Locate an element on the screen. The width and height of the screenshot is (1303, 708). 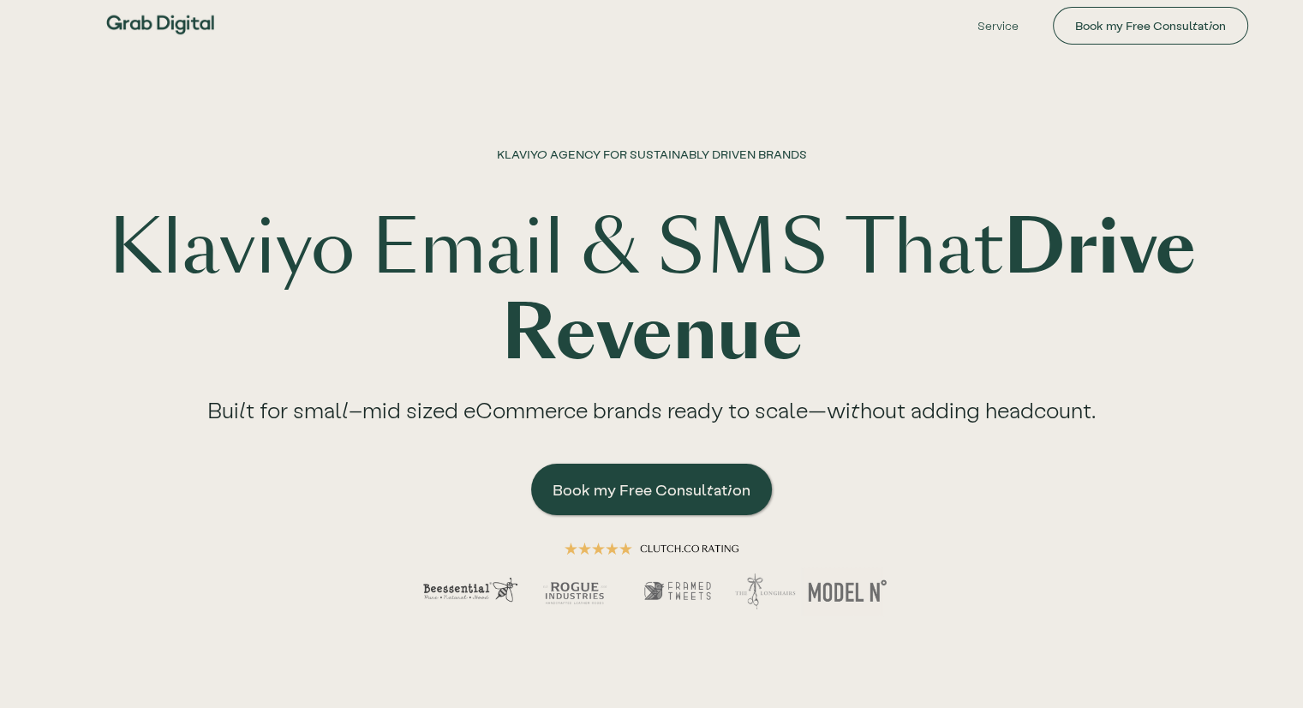
img: hero image demonstrating a 5 star rating across multiple clients is located at coordinates (652, 579).